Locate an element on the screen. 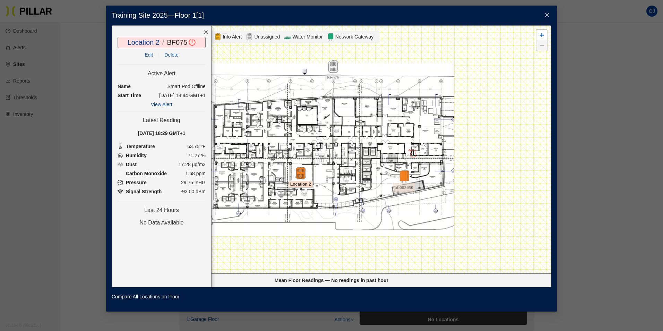 This screenshot has height=331, width=663. span: Humidity is located at coordinates (136, 155).